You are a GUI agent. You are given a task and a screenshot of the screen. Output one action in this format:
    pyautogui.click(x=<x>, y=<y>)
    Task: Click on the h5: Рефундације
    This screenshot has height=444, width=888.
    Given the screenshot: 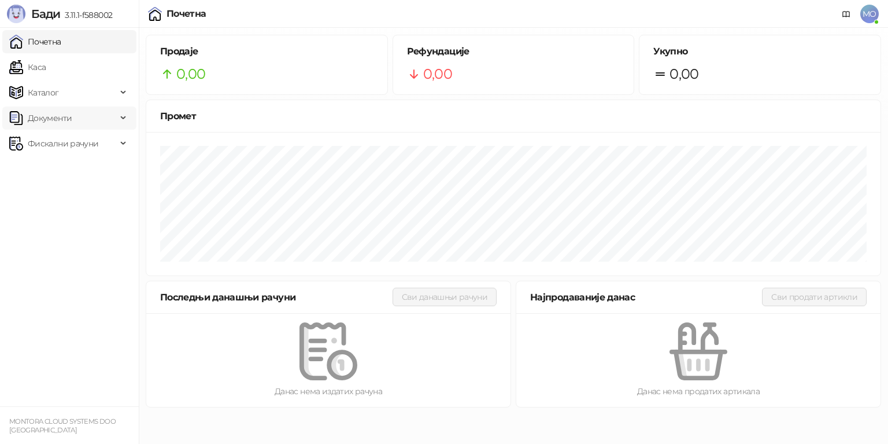 What is the action you would take?
    pyautogui.click(x=514, y=51)
    